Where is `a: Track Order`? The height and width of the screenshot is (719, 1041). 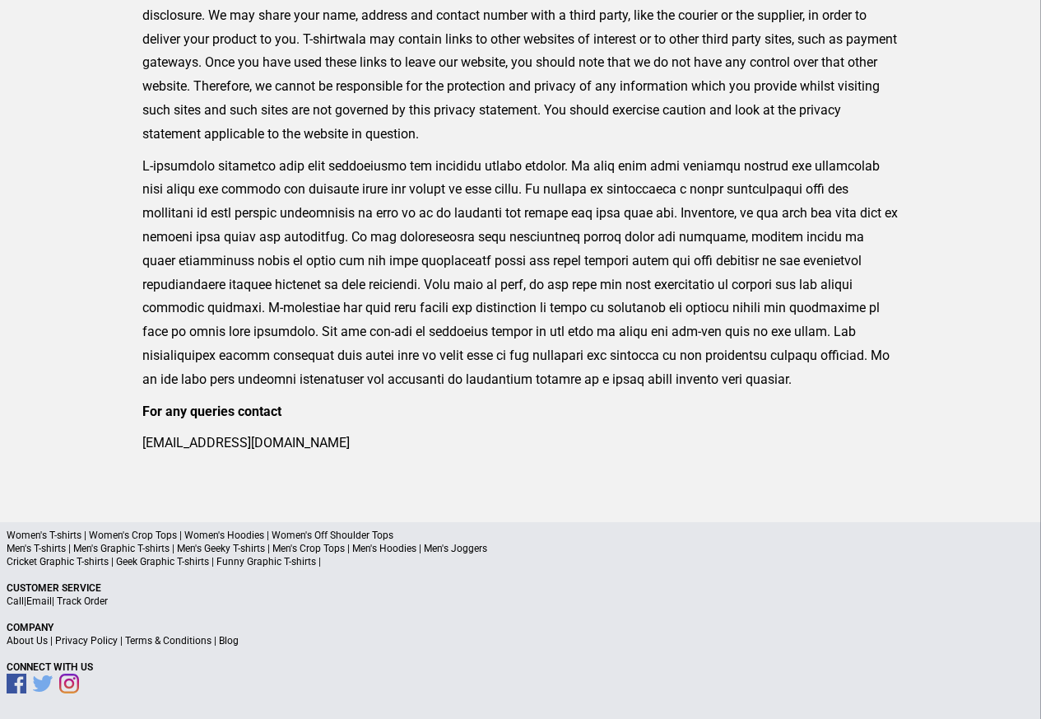
a: Track Order is located at coordinates (82, 601).